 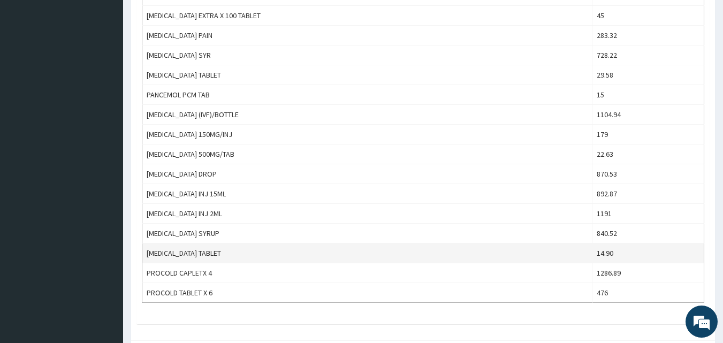 What do you see at coordinates (118, 67) in the screenshot?
I see `div: Chat with us now` at bounding box center [118, 67].